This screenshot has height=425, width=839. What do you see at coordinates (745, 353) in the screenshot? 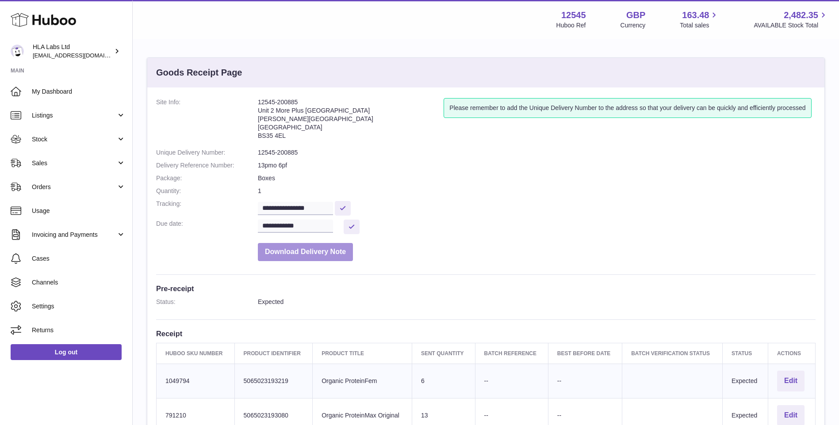
I see `th: Status` at bounding box center [745, 353].